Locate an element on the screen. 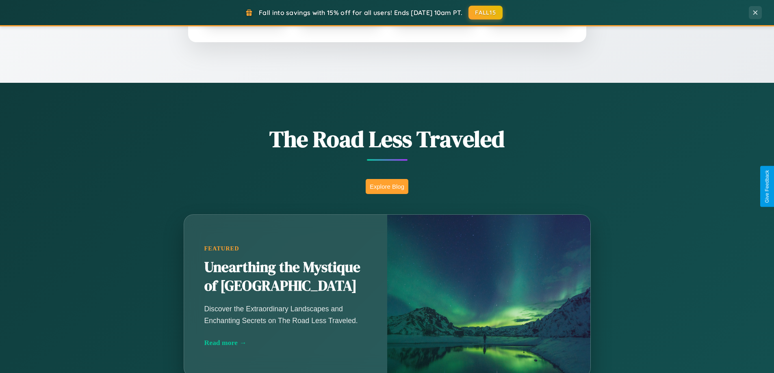  div: Give Feedback is located at coordinates (767, 186).